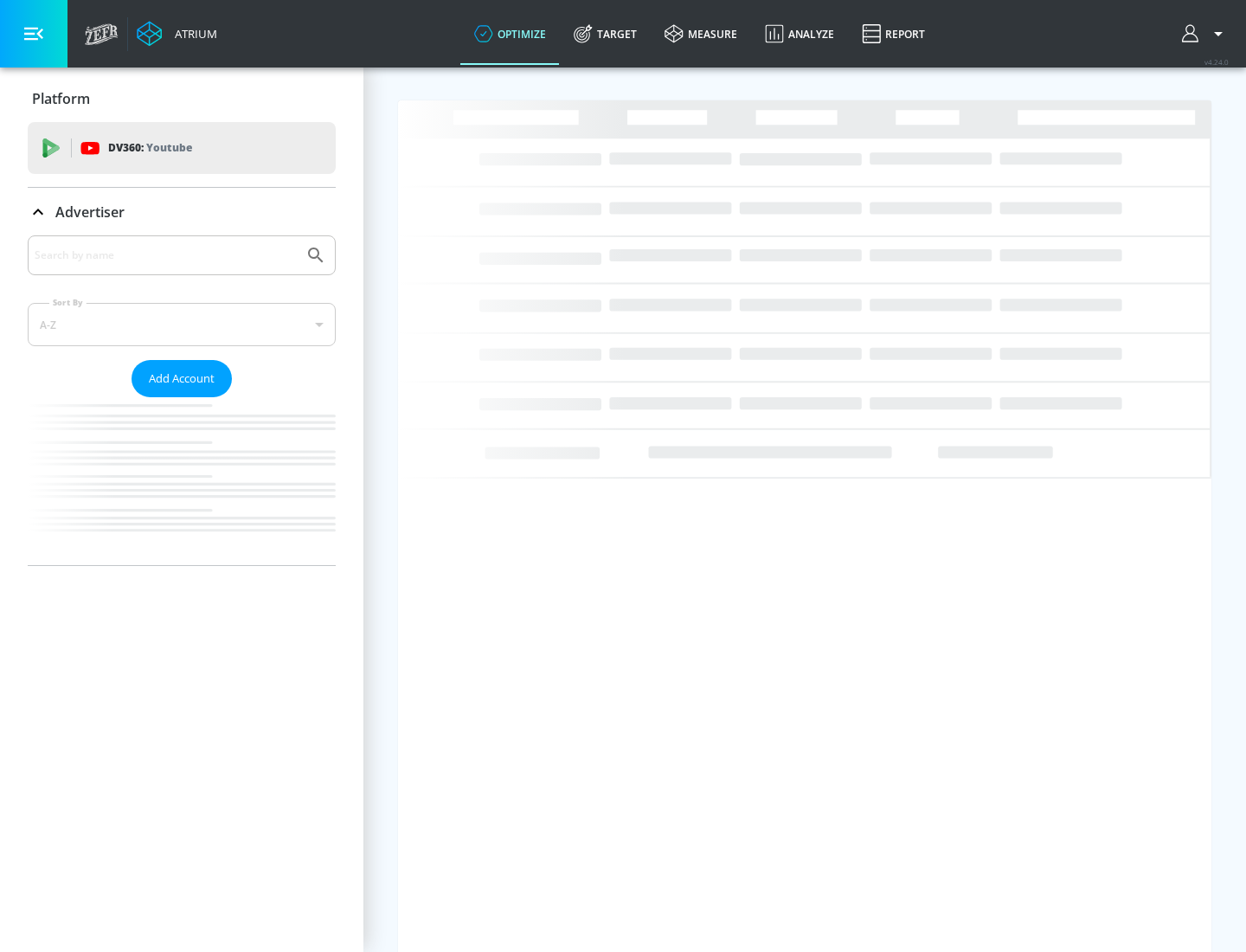 This screenshot has width=1246, height=952. What do you see at coordinates (182, 325) in the screenshot?
I see `div: A-Z` at bounding box center [182, 325].